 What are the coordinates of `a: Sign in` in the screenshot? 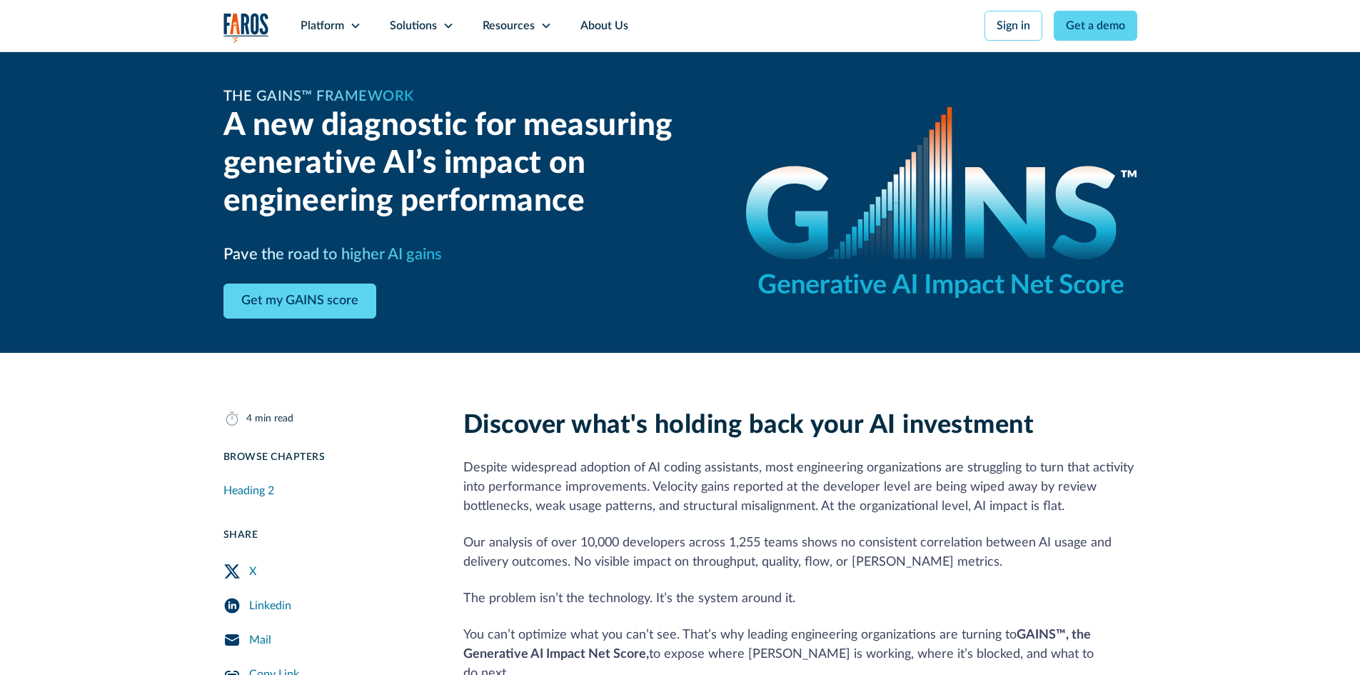 It's located at (1013, 26).